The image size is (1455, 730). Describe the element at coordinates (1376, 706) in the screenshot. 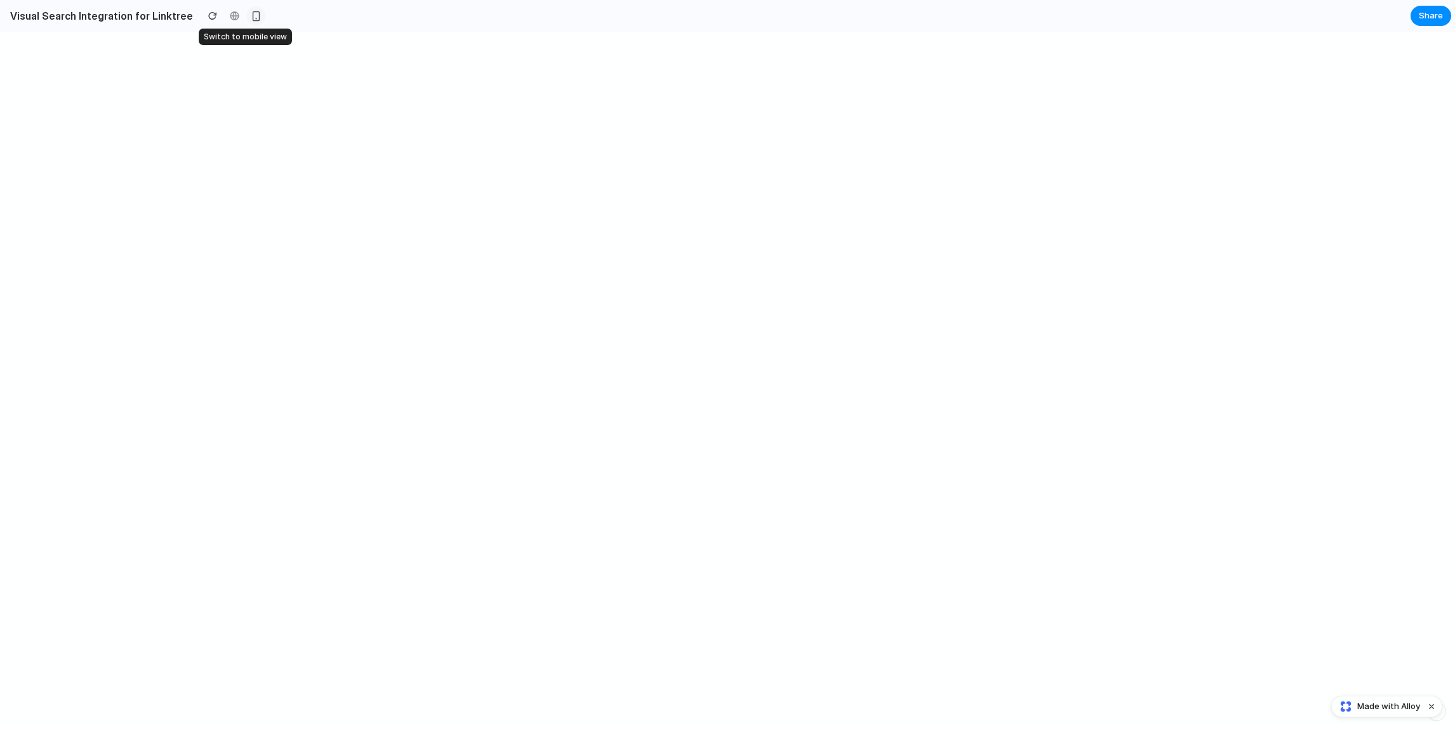

I see `a: Made with Alloy` at that location.